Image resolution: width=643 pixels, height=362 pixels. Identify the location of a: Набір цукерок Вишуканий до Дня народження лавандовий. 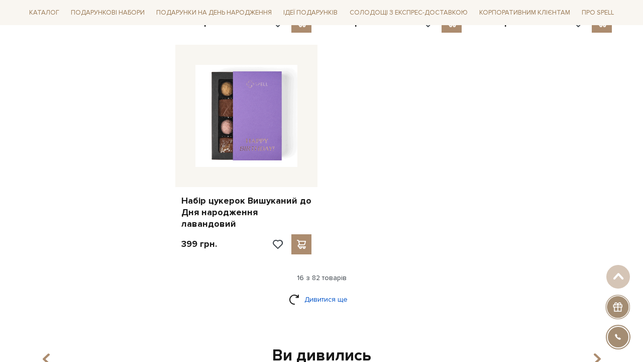
(246, 213).